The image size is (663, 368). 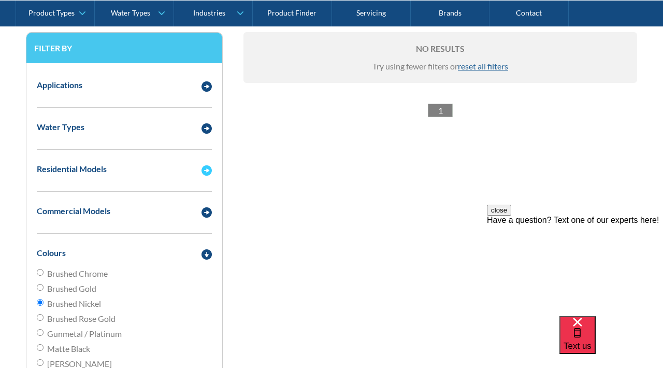 What do you see at coordinates (440, 49) in the screenshot?
I see `h6: No results` at bounding box center [440, 49].